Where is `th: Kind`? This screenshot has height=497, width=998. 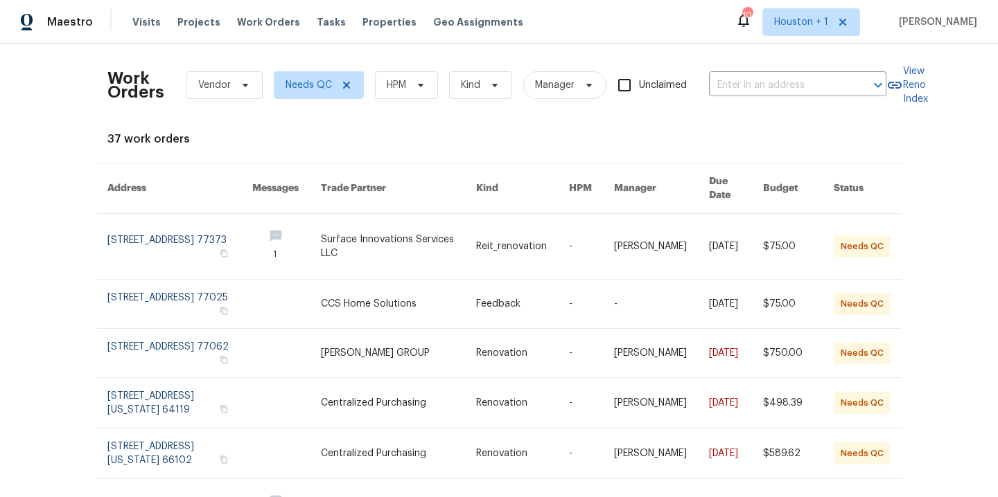
th: Kind is located at coordinates (511, 188).